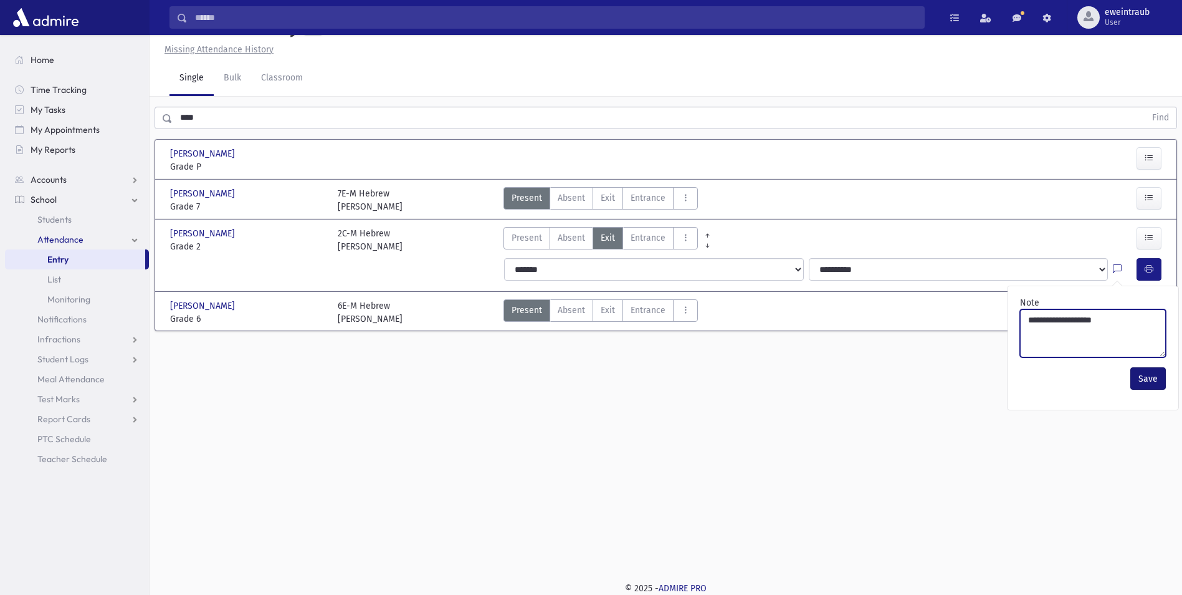 This screenshot has width=1182, height=595. Describe the element at coordinates (49, 180) in the screenshot. I see `span: Accounts` at that location.